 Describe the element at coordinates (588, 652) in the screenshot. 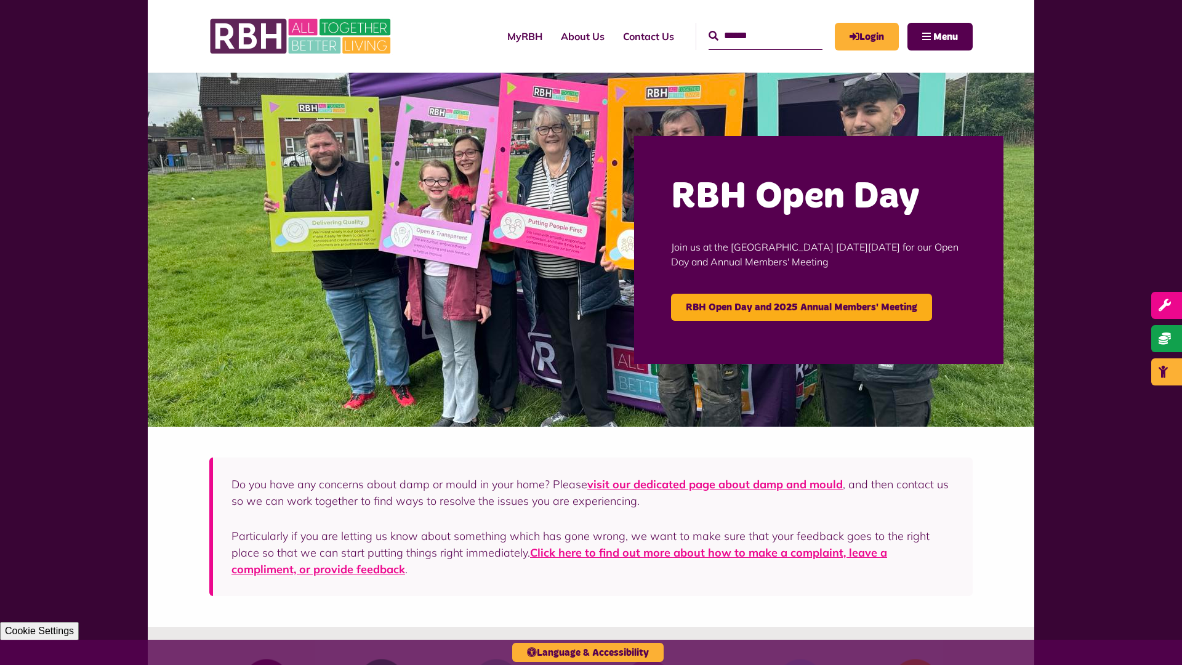

I see `button: Language & Accessibility` at that location.